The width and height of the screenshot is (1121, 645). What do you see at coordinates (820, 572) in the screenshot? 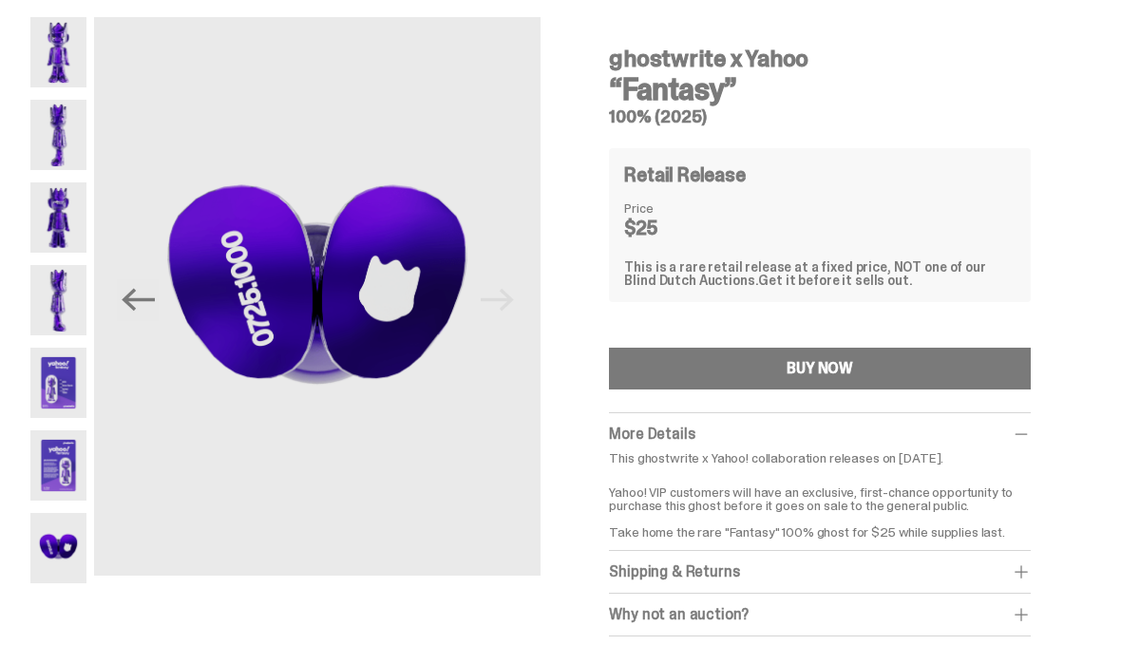
I see `div: Shipping & Returns` at bounding box center [820, 572].